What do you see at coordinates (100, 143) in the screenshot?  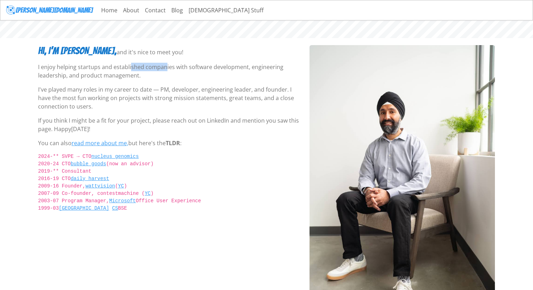 I see `a: read more about me,` at bounding box center [100, 143].